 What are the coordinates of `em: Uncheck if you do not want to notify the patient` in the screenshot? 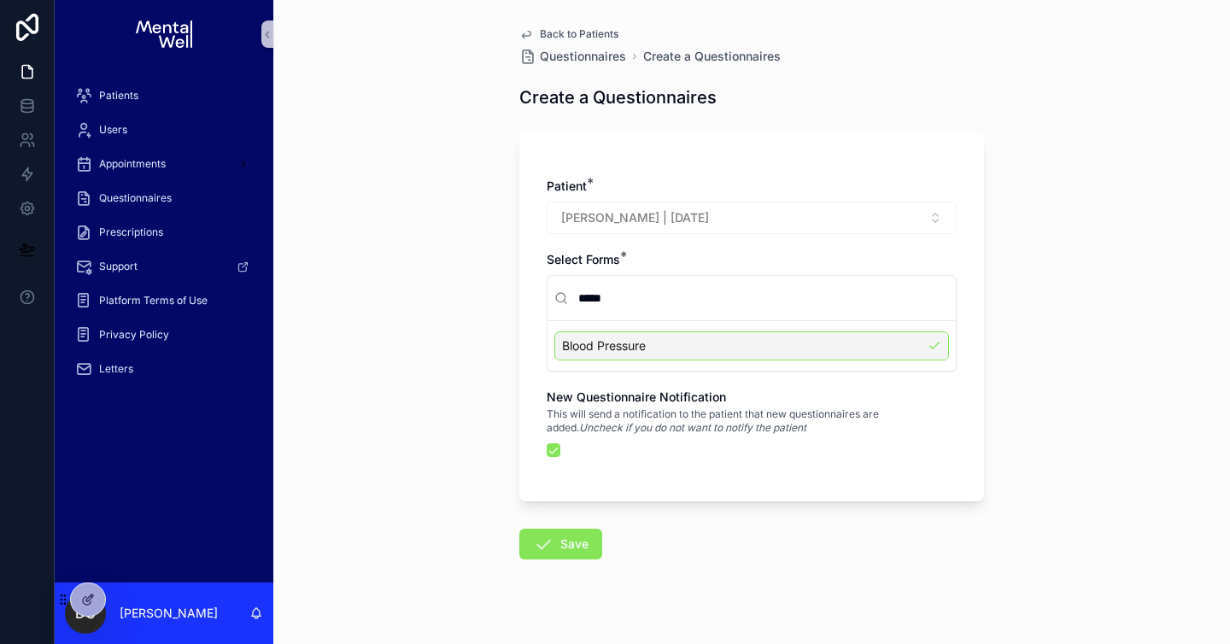 It's located at (693, 427).